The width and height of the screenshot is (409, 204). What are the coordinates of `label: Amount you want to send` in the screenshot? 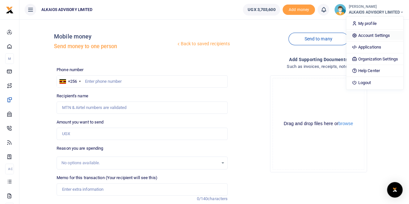 It's located at (80, 122).